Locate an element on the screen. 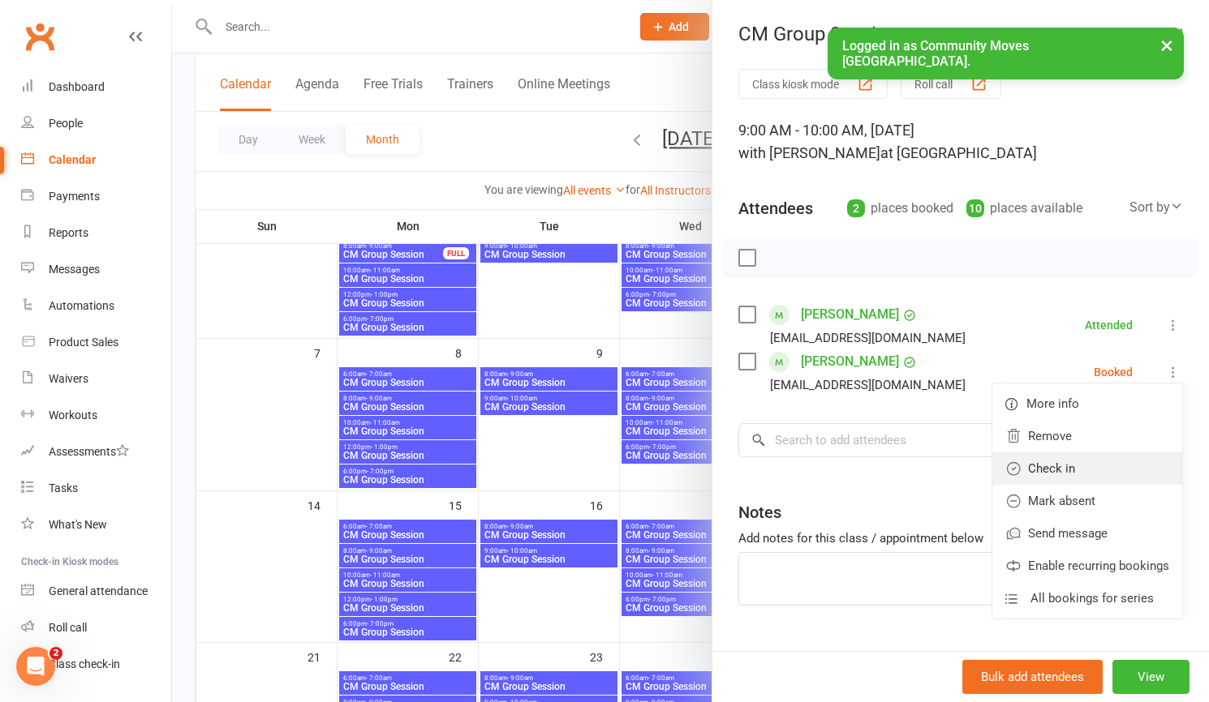  span: More info is located at coordinates (1052, 404).